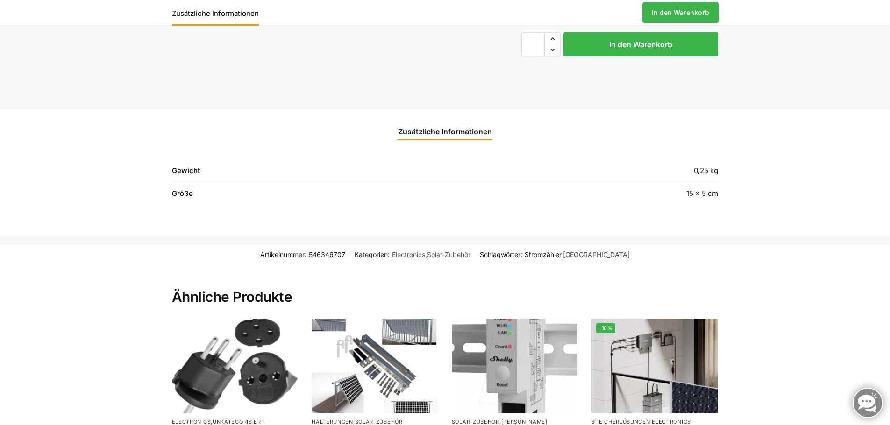  What do you see at coordinates (515, 366) in the screenshot?
I see `img: Shelly Pro 3EM` at bounding box center [515, 366].